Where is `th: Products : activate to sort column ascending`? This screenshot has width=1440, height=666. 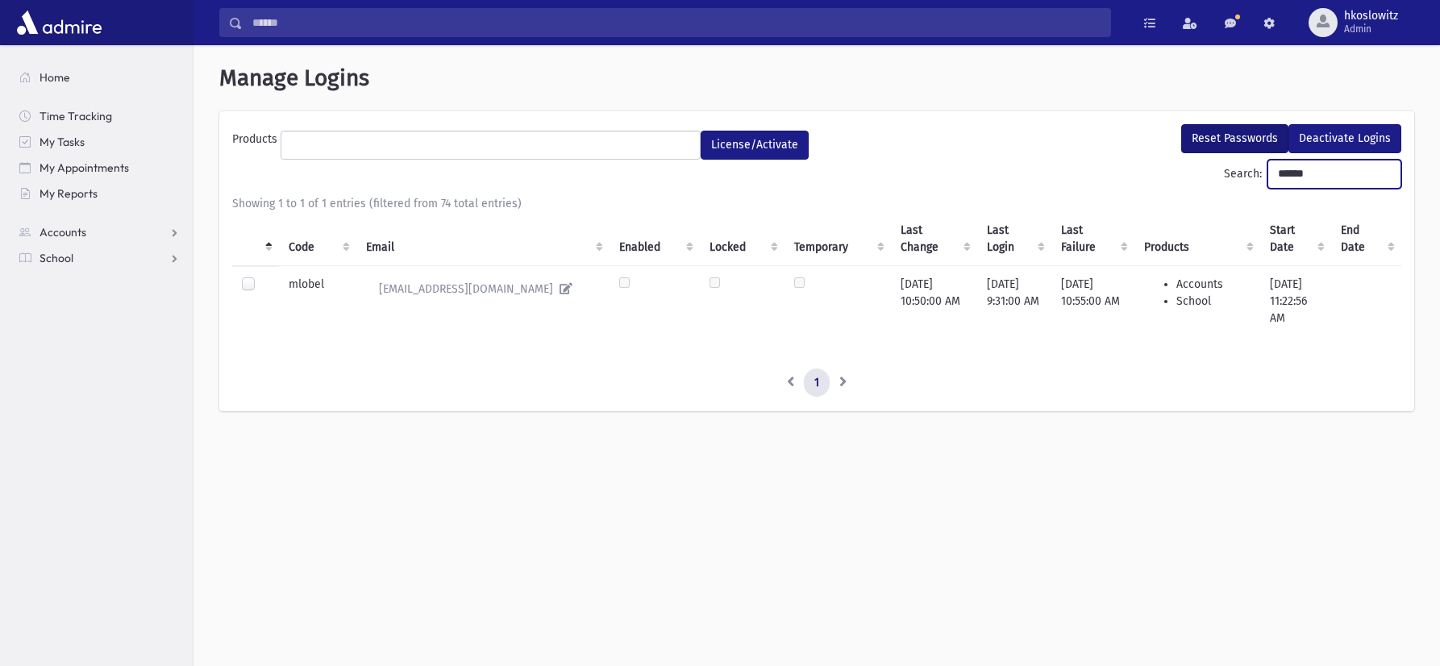
th: Products : activate to sort column ascending is located at coordinates (1197, 239).